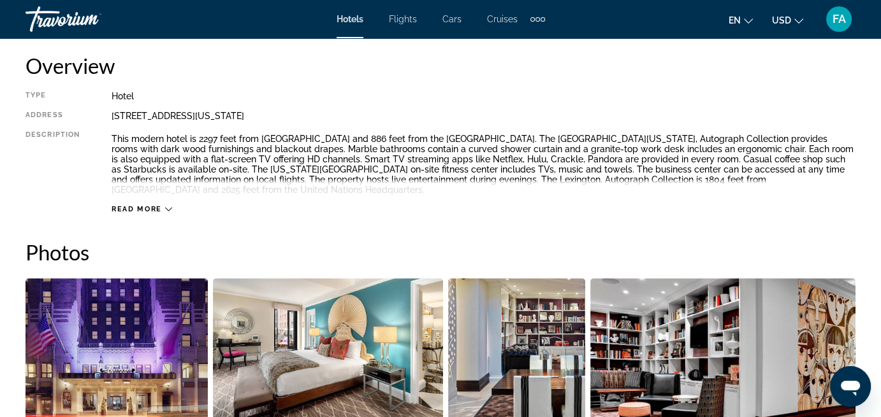 The width and height of the screenshot is (881, 417). What do you see at coordinates (52, 116) in the screenshot?
I see `div: Address` at bounding box center [52, 116].